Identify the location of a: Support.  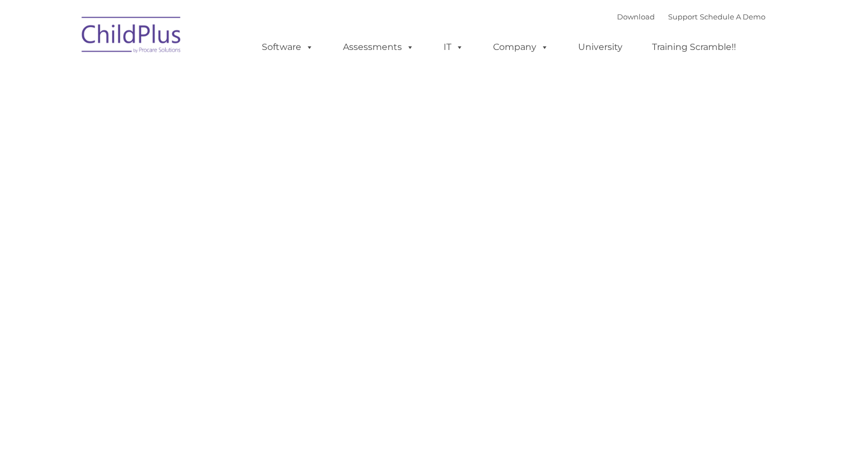
(682, 17).